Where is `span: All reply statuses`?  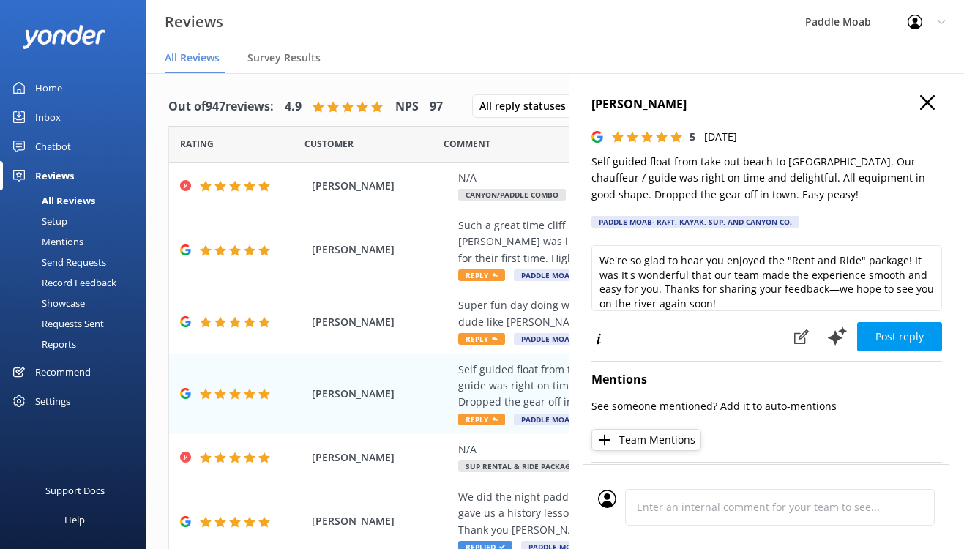 span: All reply statuses is located at coordinates (527, 106).